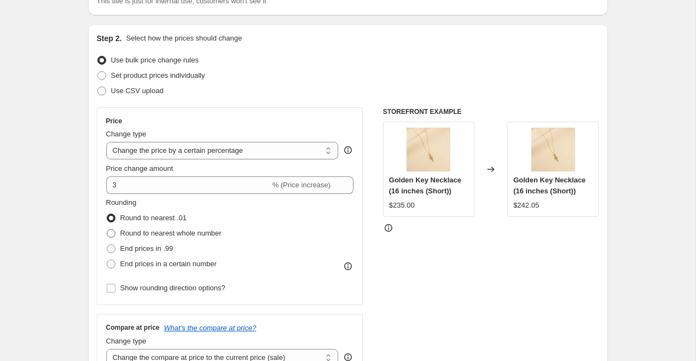 The height and width of the screenshot is (361, 696). Describe the element at coordinates (114, 121) in the screenshot. I see `h3: Price` at that location.